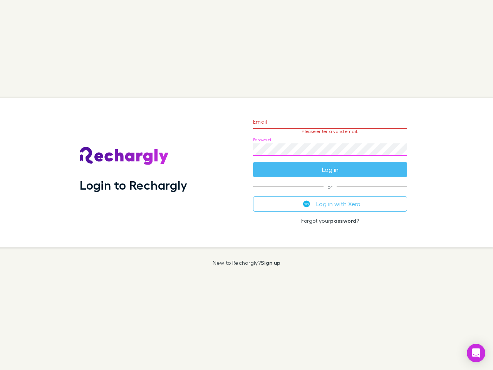  Describe the element at coordinates (307, 204) in the screenshot. I see `img: Xero's logo` at that location.